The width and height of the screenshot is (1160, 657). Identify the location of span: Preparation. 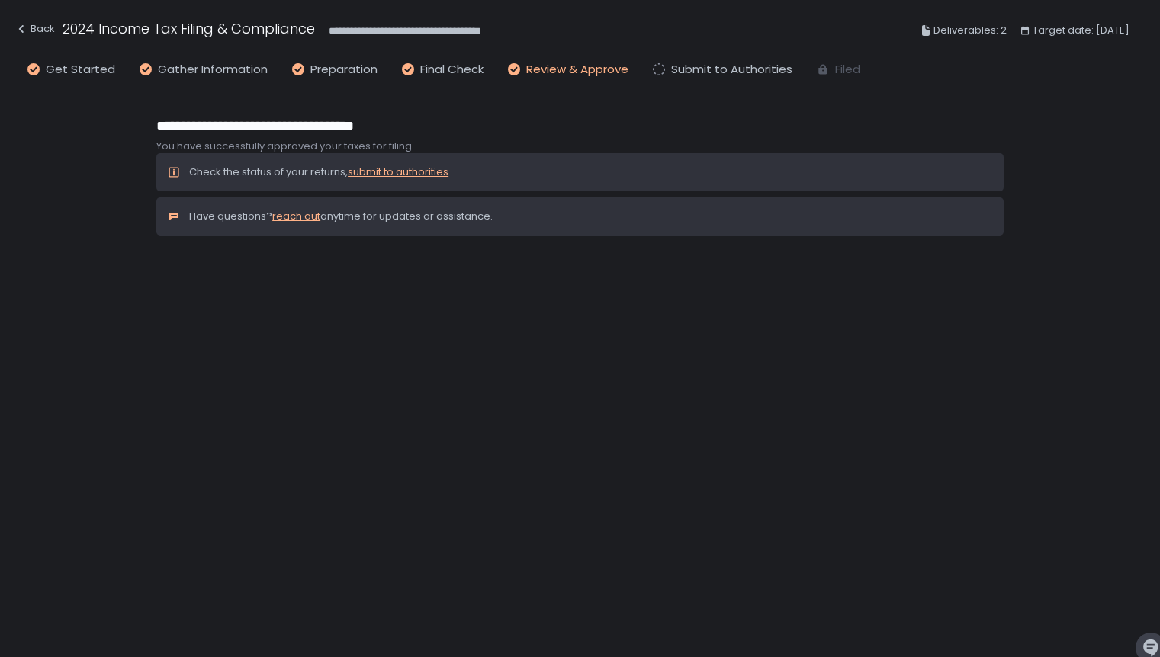
(344, 69).